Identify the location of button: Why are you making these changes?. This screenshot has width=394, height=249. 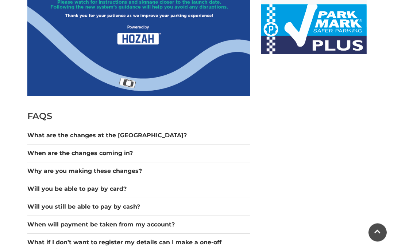
(139, 172).